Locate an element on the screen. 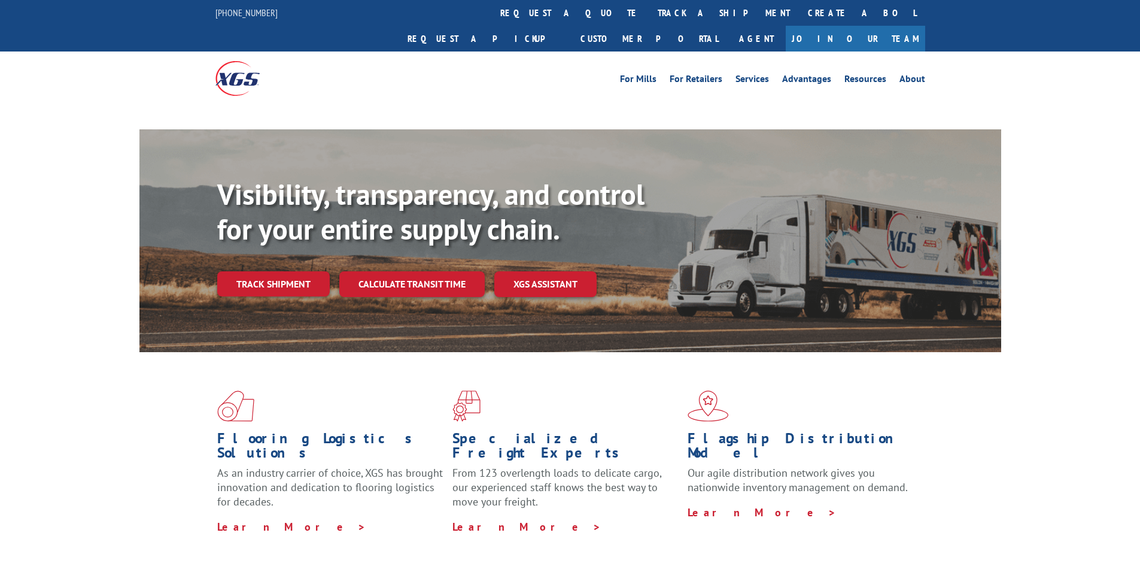  a: Request a pickup is located at coordinates (485, 38).